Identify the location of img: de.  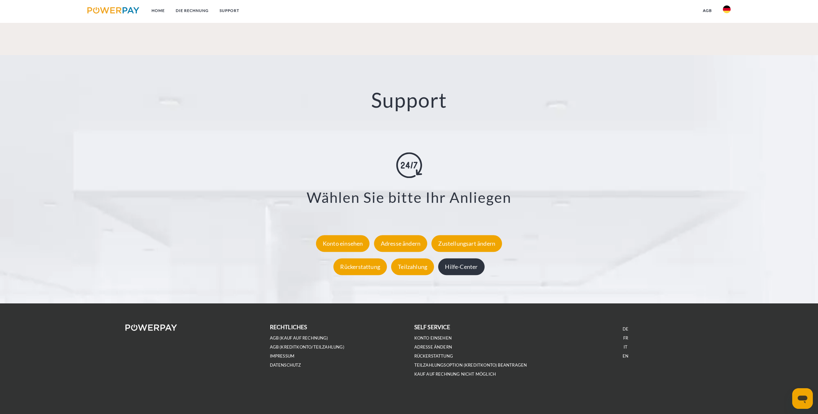
(726, 9).